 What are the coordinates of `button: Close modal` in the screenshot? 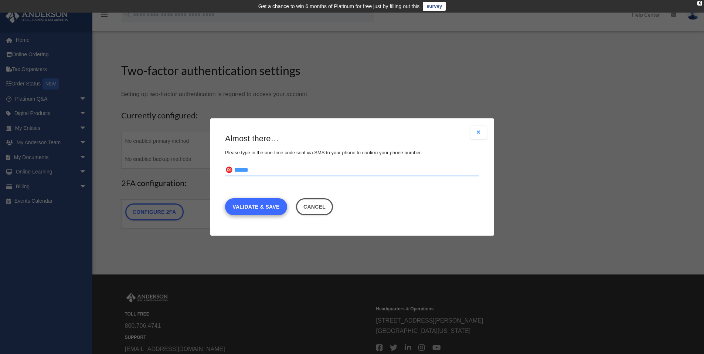 It's located at (479, 132).